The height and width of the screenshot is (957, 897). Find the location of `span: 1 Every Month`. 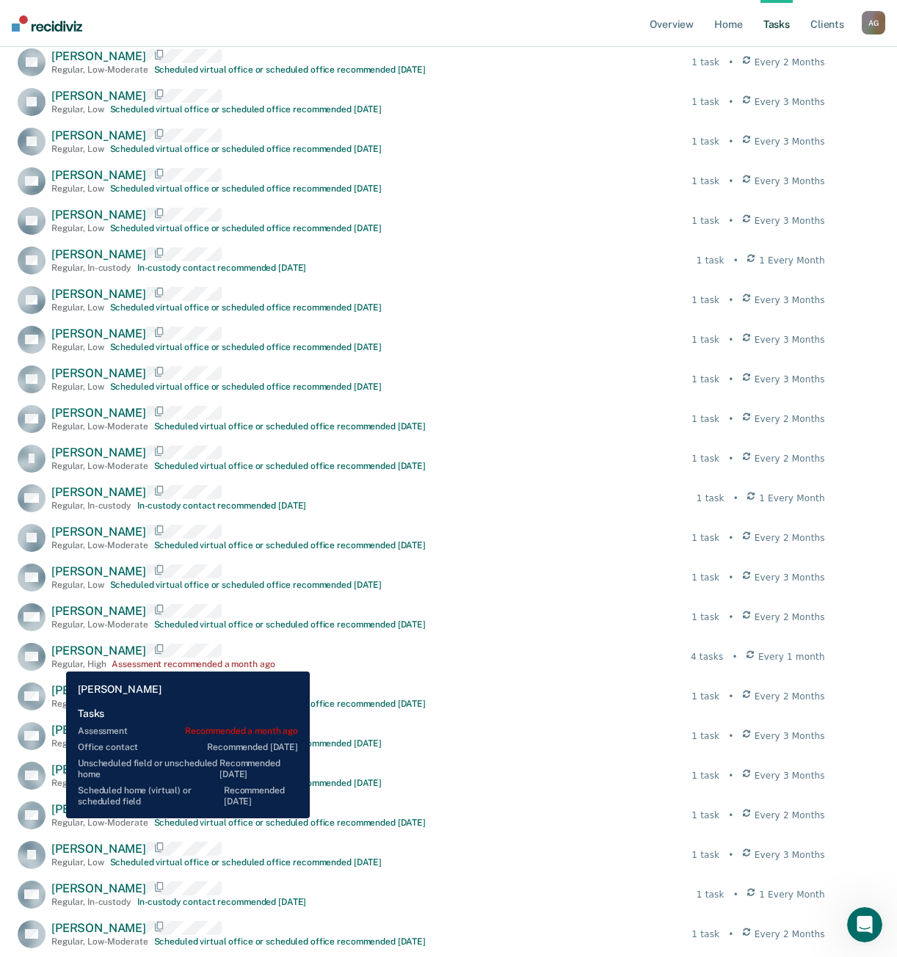

span: 1 Every Month is located at coordinates (792, 498).